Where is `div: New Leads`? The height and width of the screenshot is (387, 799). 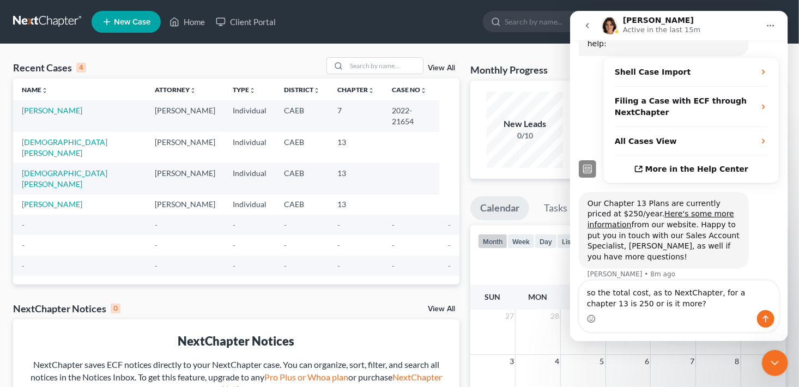
div: New Leads is located at coordinates (525, 124).